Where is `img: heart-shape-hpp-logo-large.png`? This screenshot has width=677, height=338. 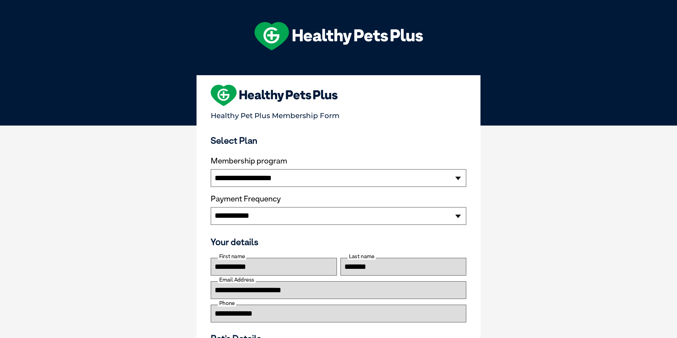 img: heart-shape-hpp-logo-large.png is located at coordinates (274, 96).